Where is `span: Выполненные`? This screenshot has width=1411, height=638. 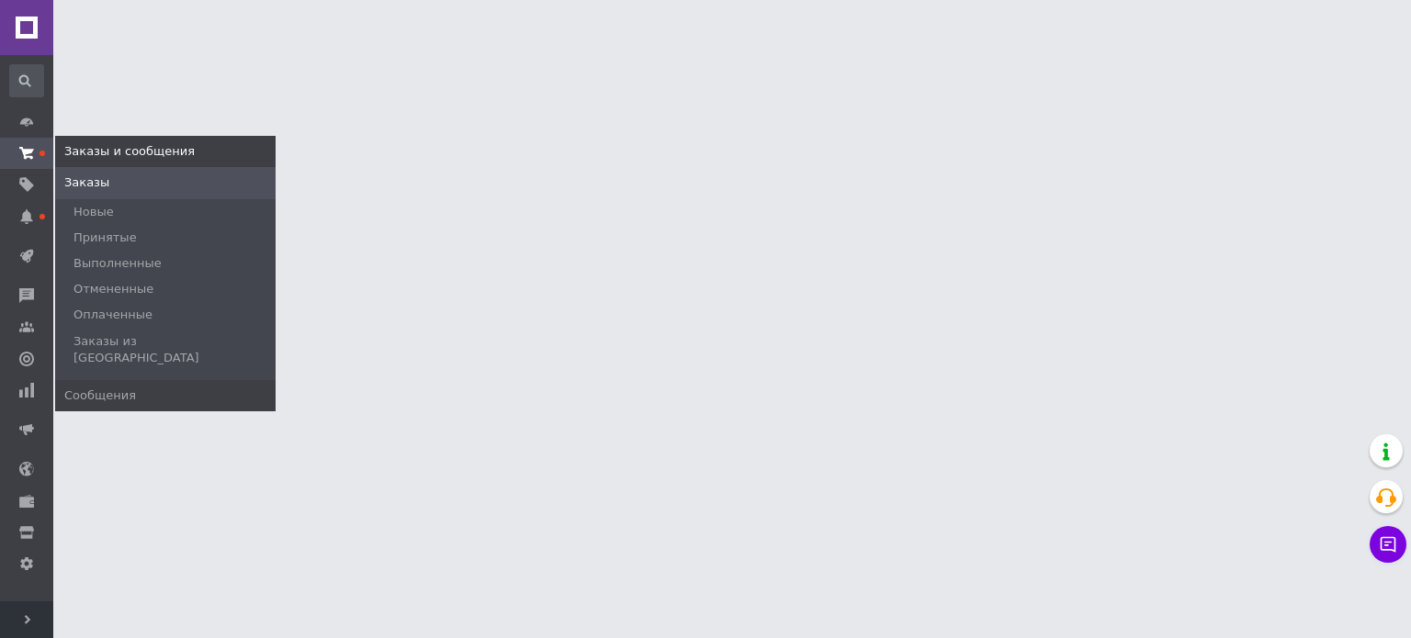 span: Выполненные is located at coordinates (118, 264).